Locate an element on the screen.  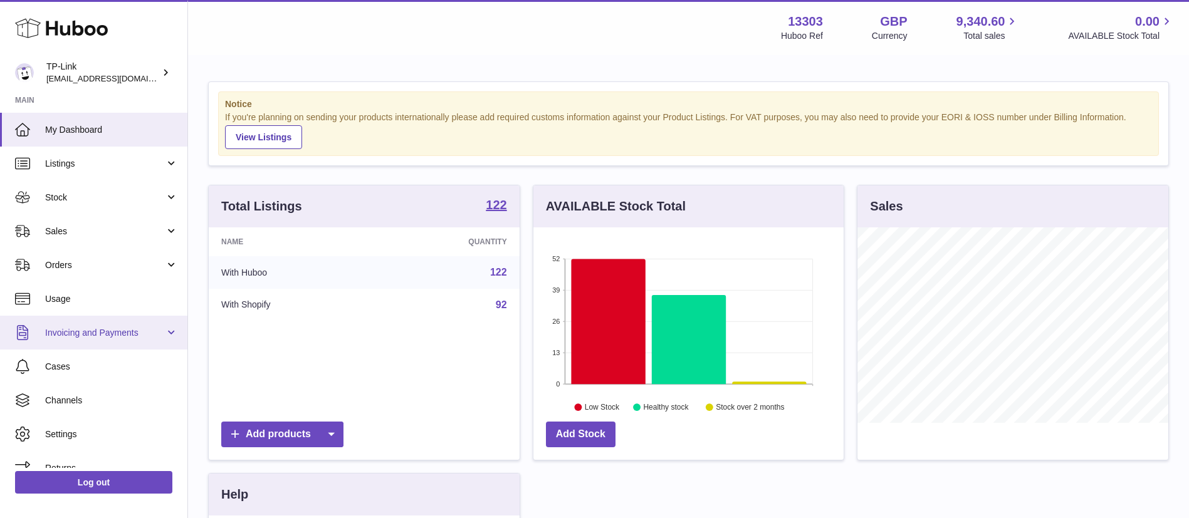
a: 92 is located at coordinates (501, 305).